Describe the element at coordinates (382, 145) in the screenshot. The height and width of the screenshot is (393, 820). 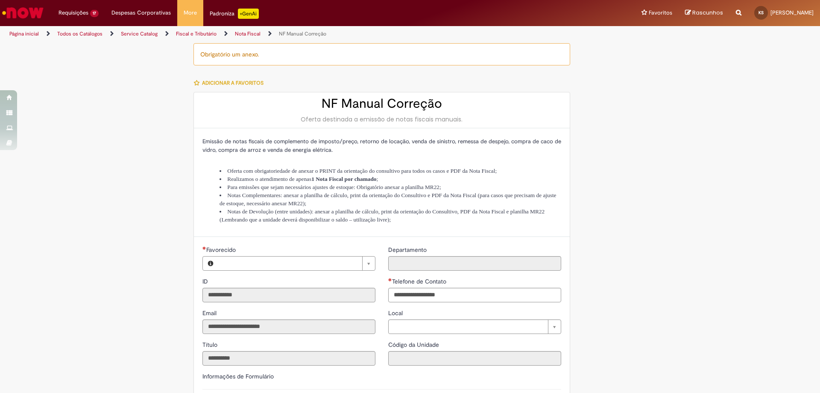
I see `span: Emissão de notas fiscais de complemento de imposto/preço, retorno de locação, venda de sinistro, ...` at that location.